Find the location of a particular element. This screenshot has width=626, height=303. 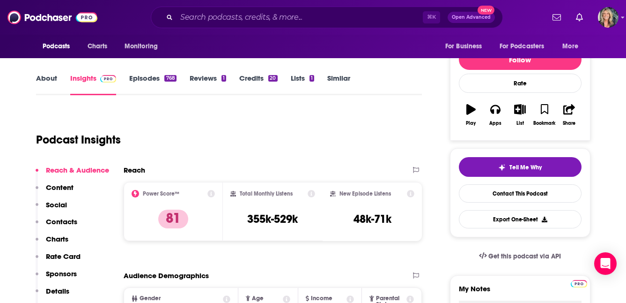

span: Get this podcast via API is located at coordinates (525, 256).